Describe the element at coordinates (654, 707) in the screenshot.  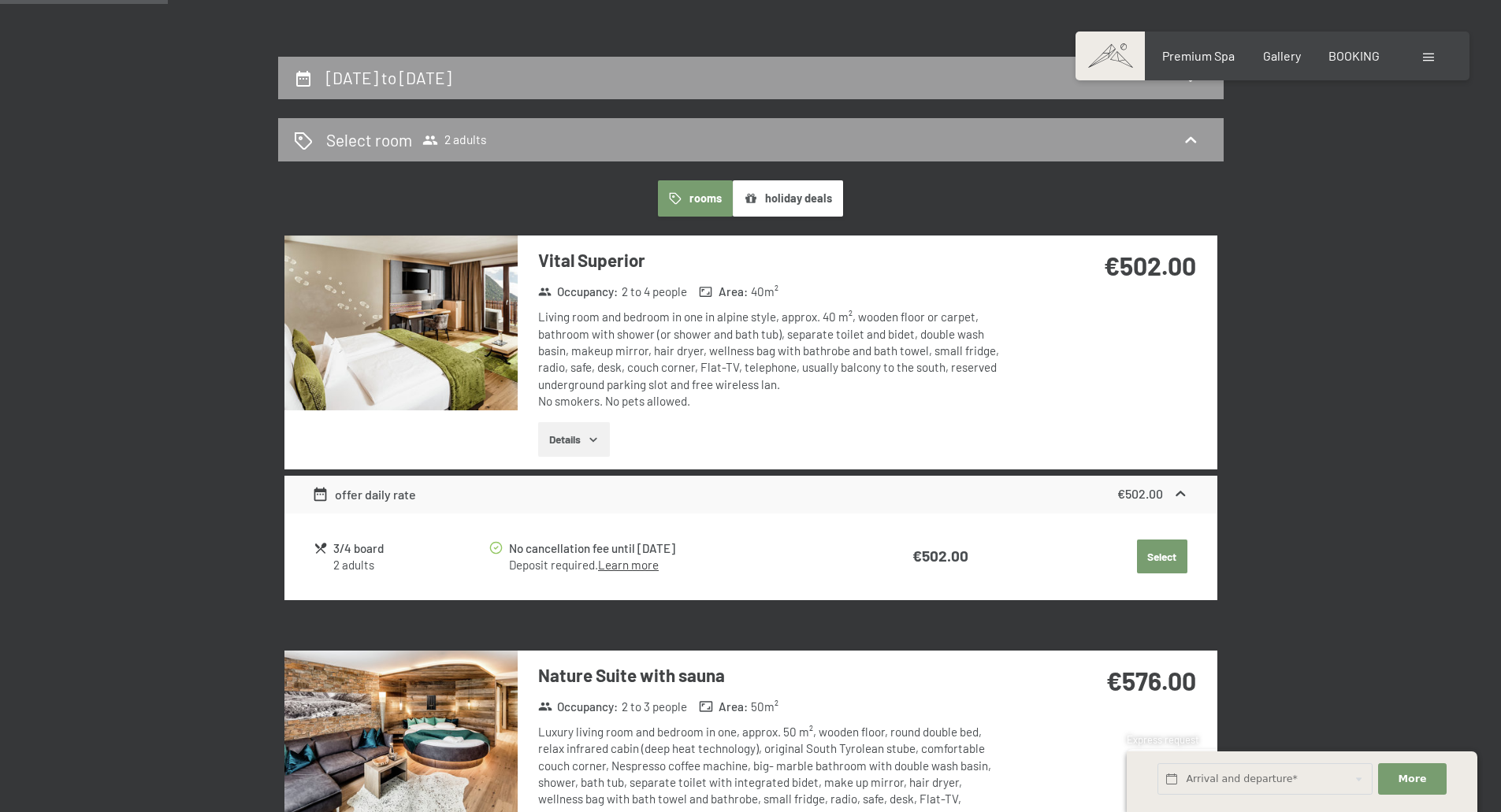
I see `span: 2 to 3 people` at that location.